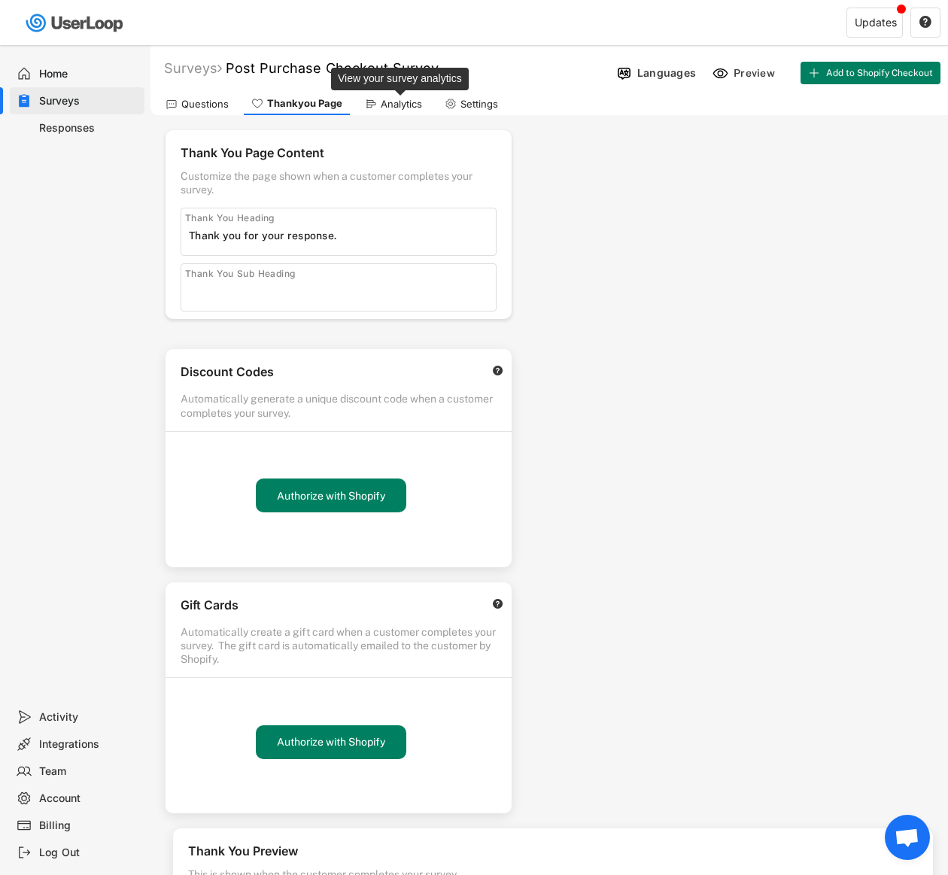 This screenshot has width=948, height=875. I want to click on div: Discount Codes, so click(328, 374).